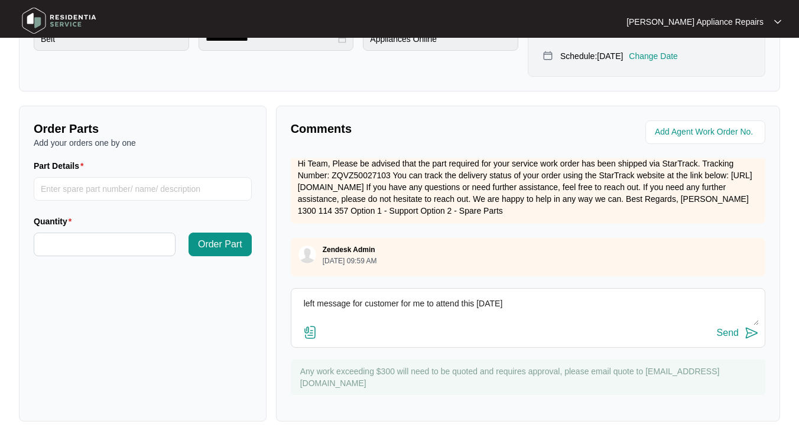  I want to click on button: Order Part, so click(220, 245).